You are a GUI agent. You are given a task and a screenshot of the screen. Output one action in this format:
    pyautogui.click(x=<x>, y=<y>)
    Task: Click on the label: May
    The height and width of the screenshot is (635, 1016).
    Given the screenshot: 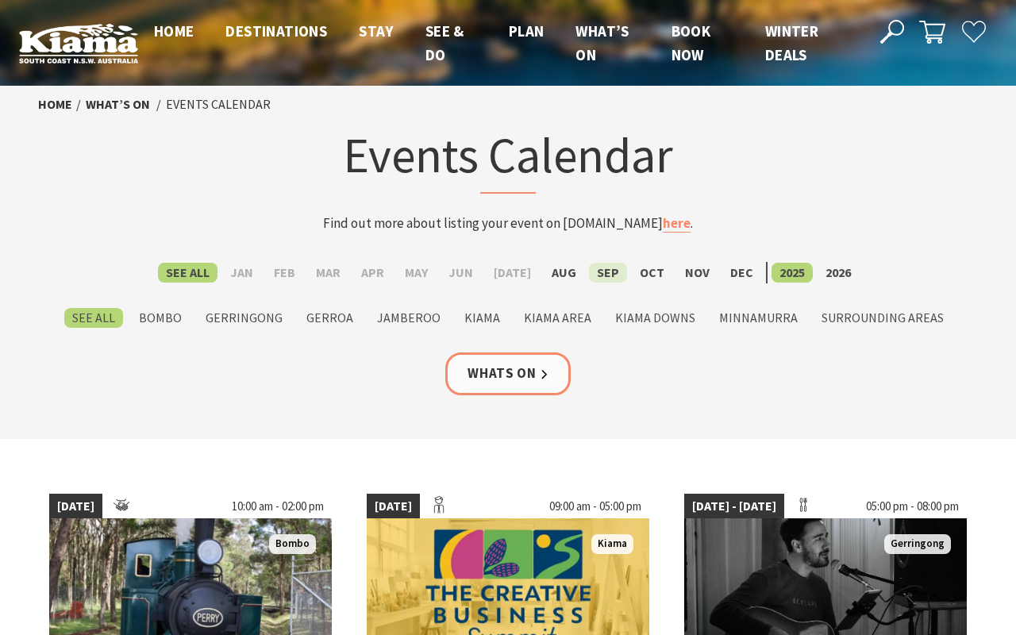 What is the action you would take?
    pyautogui.click(x=416, y=272)
    